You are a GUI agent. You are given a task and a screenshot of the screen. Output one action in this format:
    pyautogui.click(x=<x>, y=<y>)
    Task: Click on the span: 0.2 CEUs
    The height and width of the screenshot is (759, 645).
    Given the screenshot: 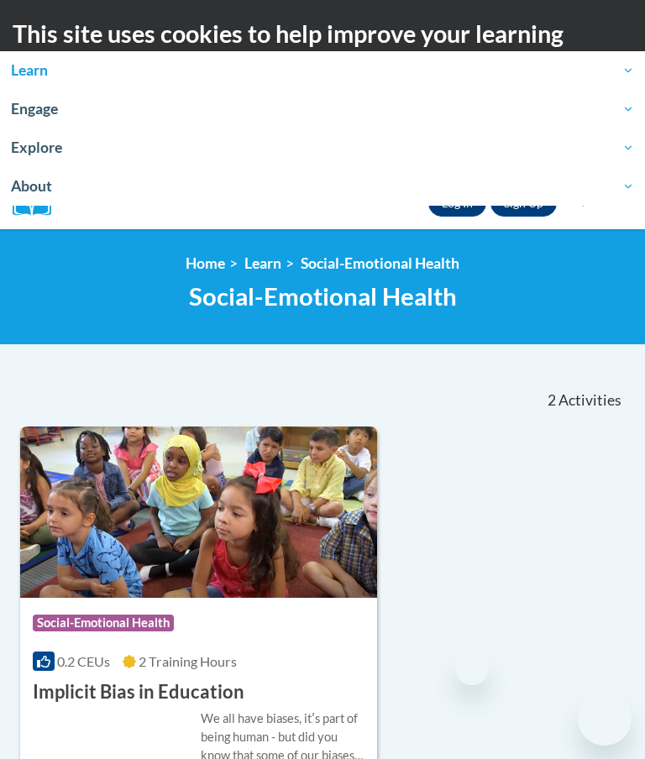 What is the action you would take?
    pyautogui.click(x=83, y=660)
    